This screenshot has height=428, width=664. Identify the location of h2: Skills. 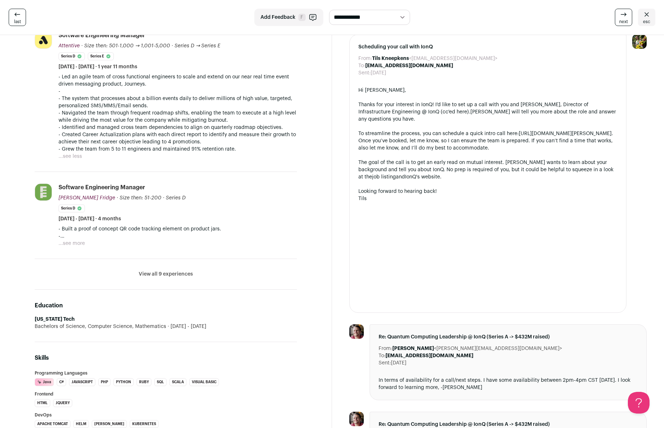
(166, 358).